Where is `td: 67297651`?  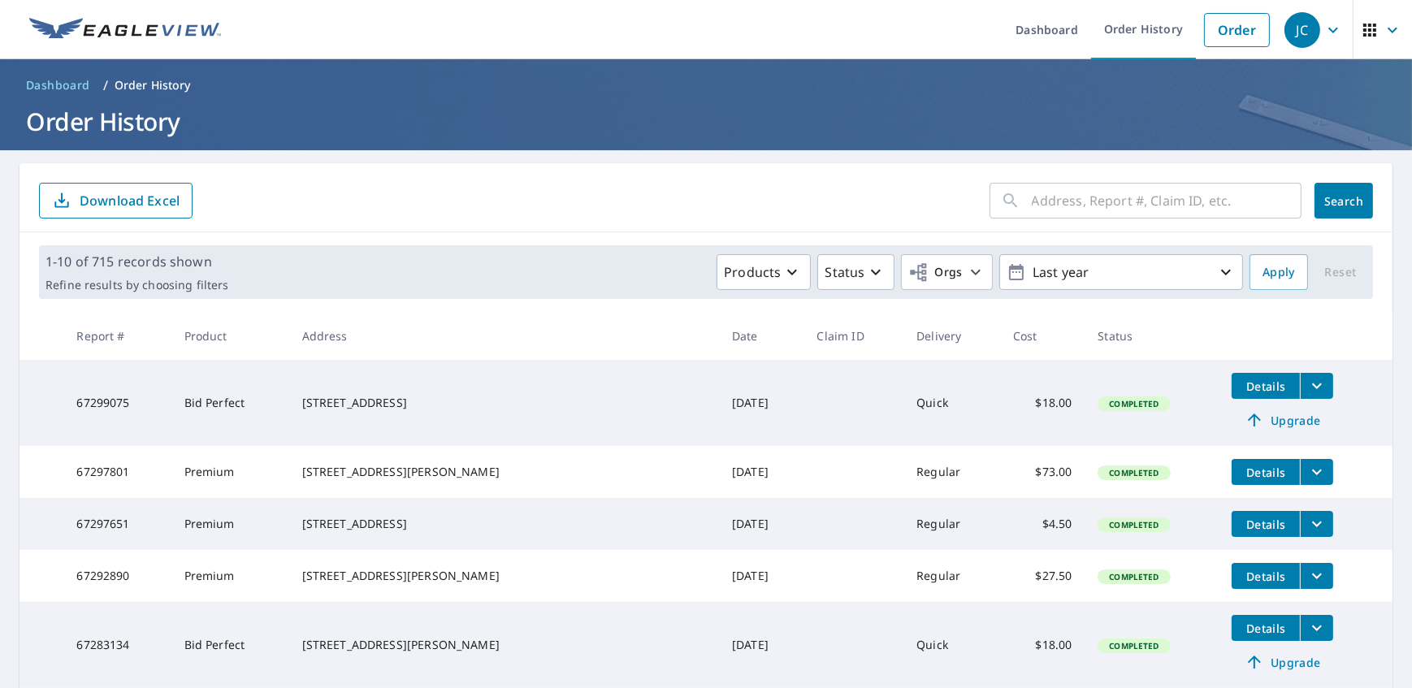
td: 67297651 is located at coordinates (117, 524).